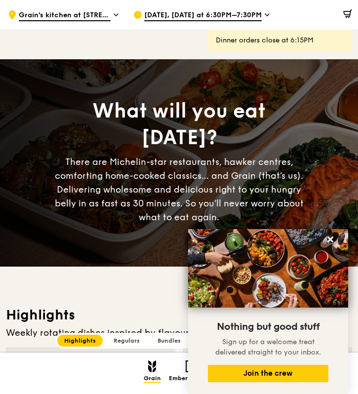 This screenshot has height=394, width=358. Describe the element at coordinates (280, 40) in the screenshot. I see `div: Dinner orders close at 6:15PM` at that location.